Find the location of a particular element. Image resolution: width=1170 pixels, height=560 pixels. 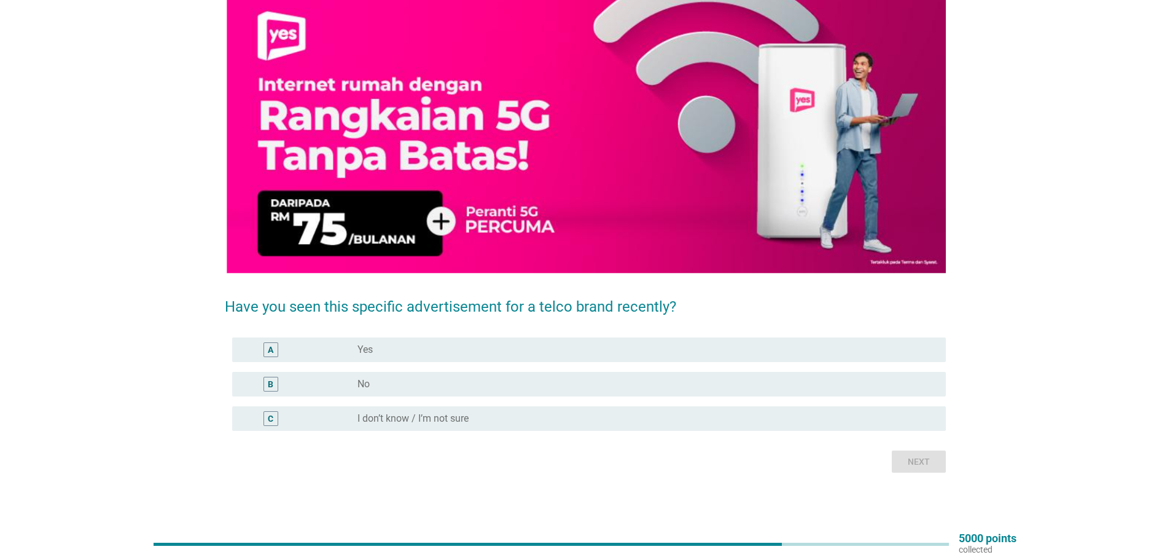

label: Yes is located at coordinates (365, 349).